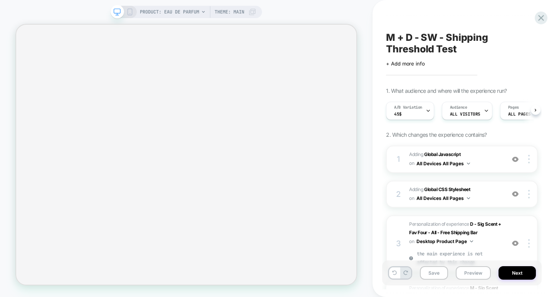 Image resolution: width=559 pixels, height=297 pixels. I want to click on span: 45$, so click(398, 114).